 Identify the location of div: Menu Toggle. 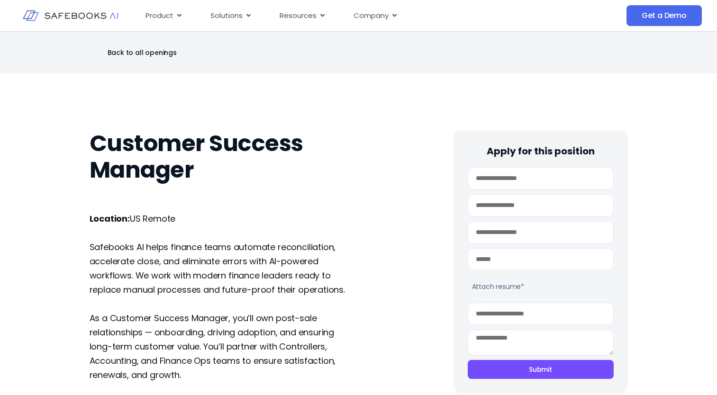
(342, 16).